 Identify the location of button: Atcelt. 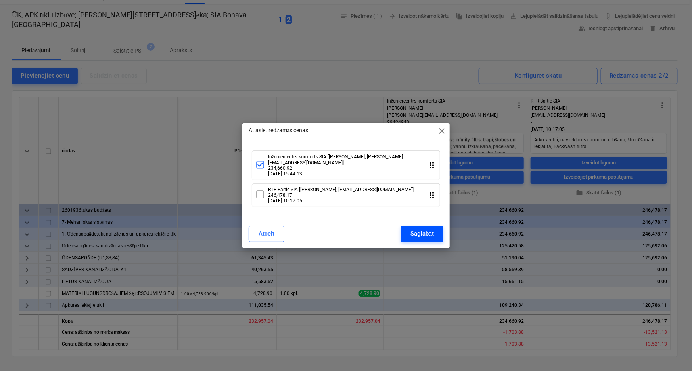
(266, 234).